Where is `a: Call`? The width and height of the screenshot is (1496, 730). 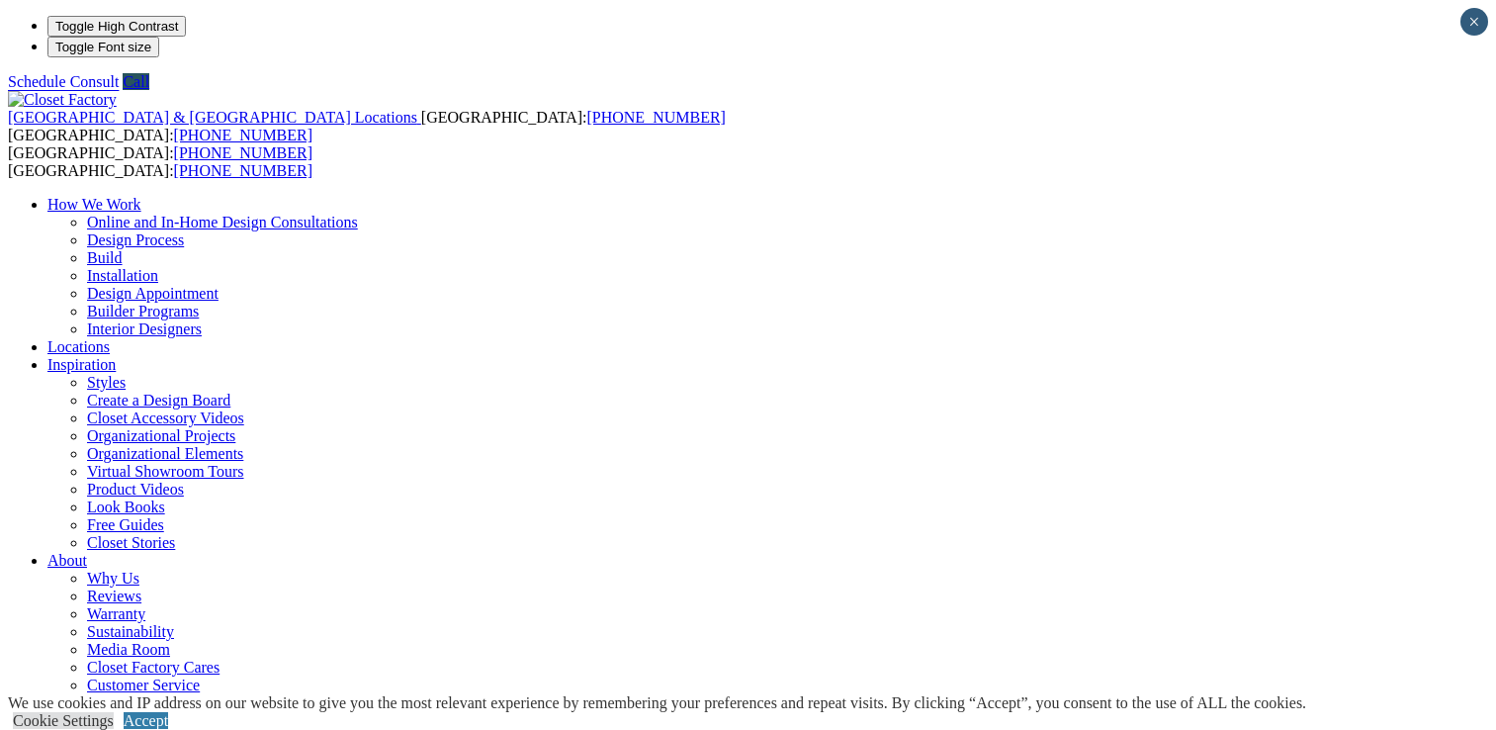
a: Call is located at coordinates (135, 81).